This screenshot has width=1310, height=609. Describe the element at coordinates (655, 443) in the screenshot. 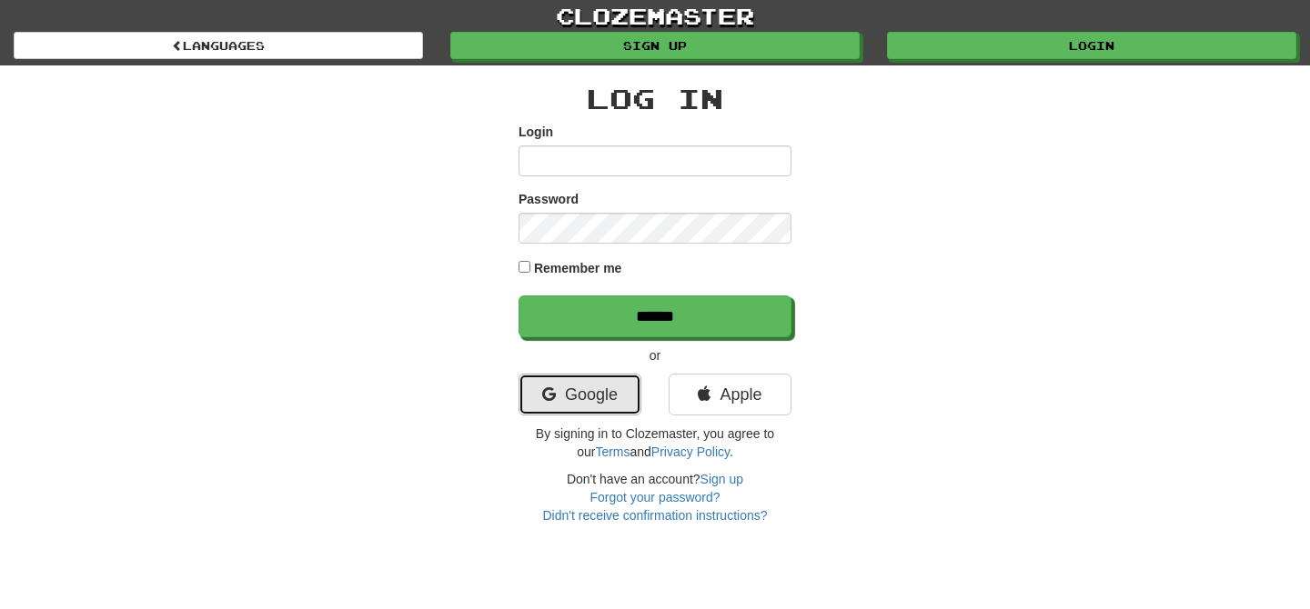

I see `p: By signing in to Clozemaster, you agree to our and .` at that location.